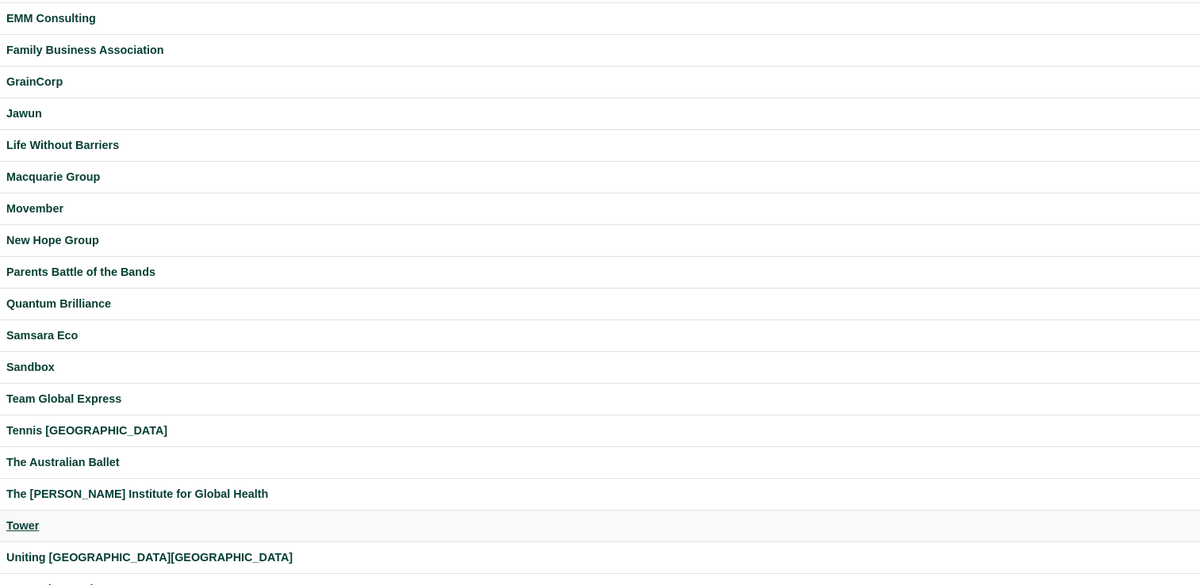  Describe the element at coordinates (600, 209) in the screenshot. I see `a: Movember` at that location.